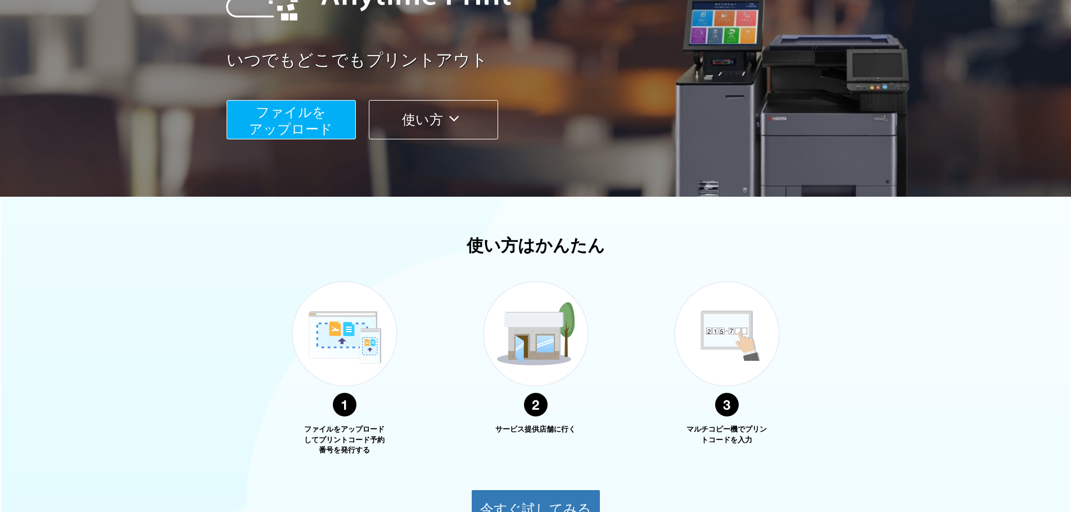  Describe the element at coordinates (550, 60) in the screenshot. I see `a: いつでもどこでもプリントアウト` at that location.